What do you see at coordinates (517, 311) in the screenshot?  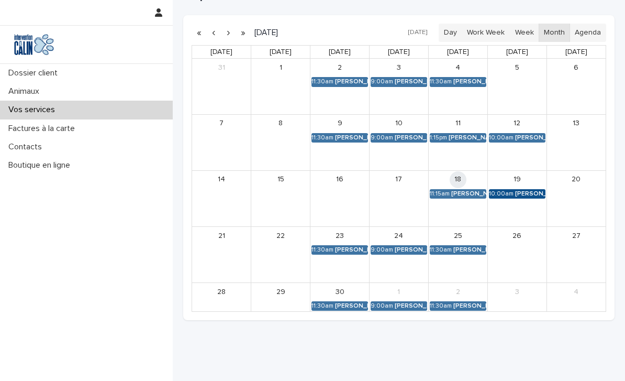 I see `td: October 3, 2025` at bounding box center [517, 311].